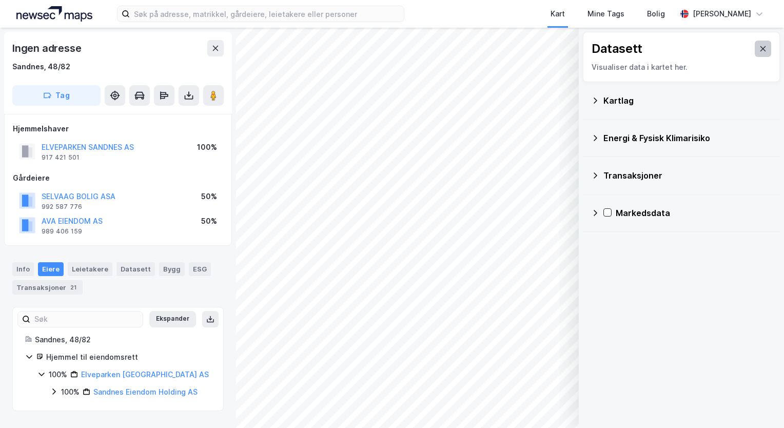 This screenshot has height=428, width=784. I want to click on div: Visualiser data i kartet her., so click(682, 67).